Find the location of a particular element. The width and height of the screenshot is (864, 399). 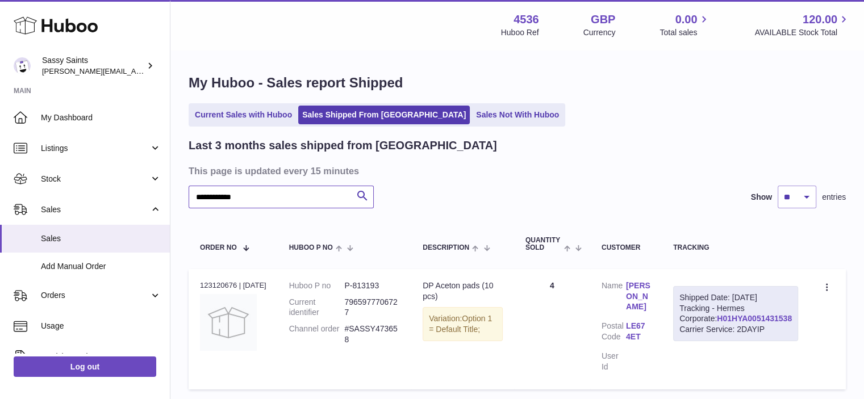

a: Current Sales with Huboo is located at coordinates (243, 115).